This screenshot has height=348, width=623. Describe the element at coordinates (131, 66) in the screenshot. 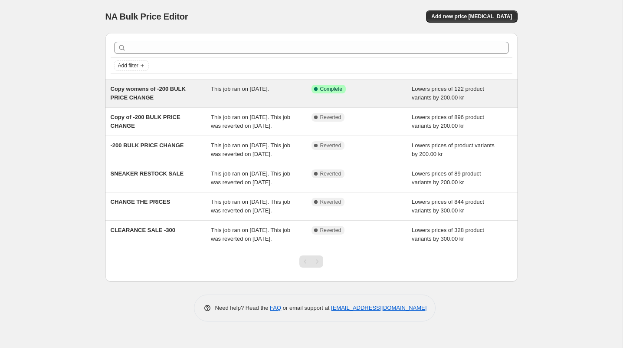

I see `button: Add filter` at that location.